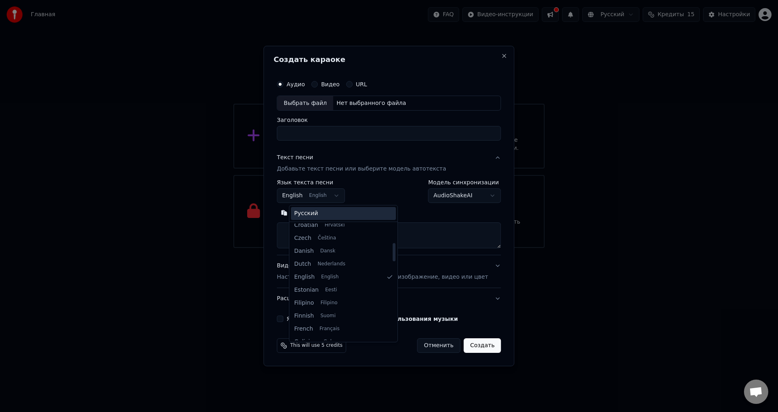 The width and height of the screenshot is (778, 412). I want to click on span: Dansk, so click(328, 251).